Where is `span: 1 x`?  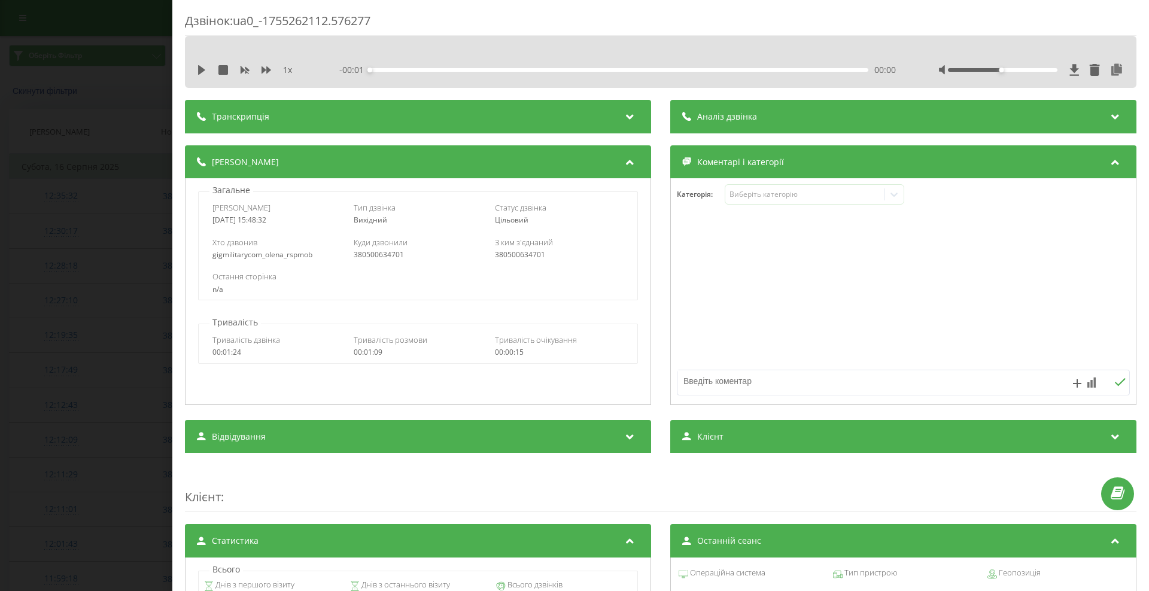 span: 1 x is located at coordinates (287, 70).